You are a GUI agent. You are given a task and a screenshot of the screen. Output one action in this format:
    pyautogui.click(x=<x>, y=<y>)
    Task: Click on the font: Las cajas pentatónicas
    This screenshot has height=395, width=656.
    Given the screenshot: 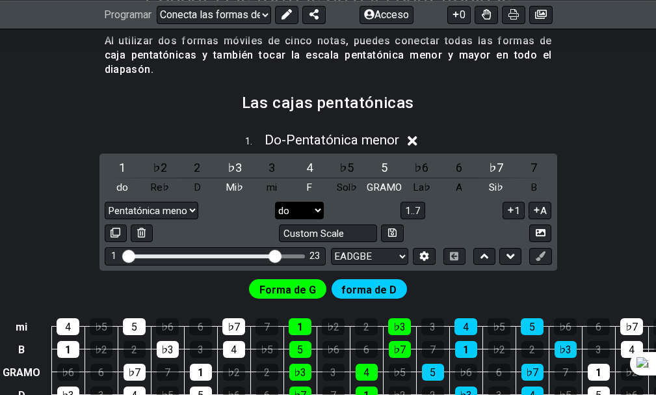 What is the action you would take?
    pyautogui.click(x=328, y=103)
    